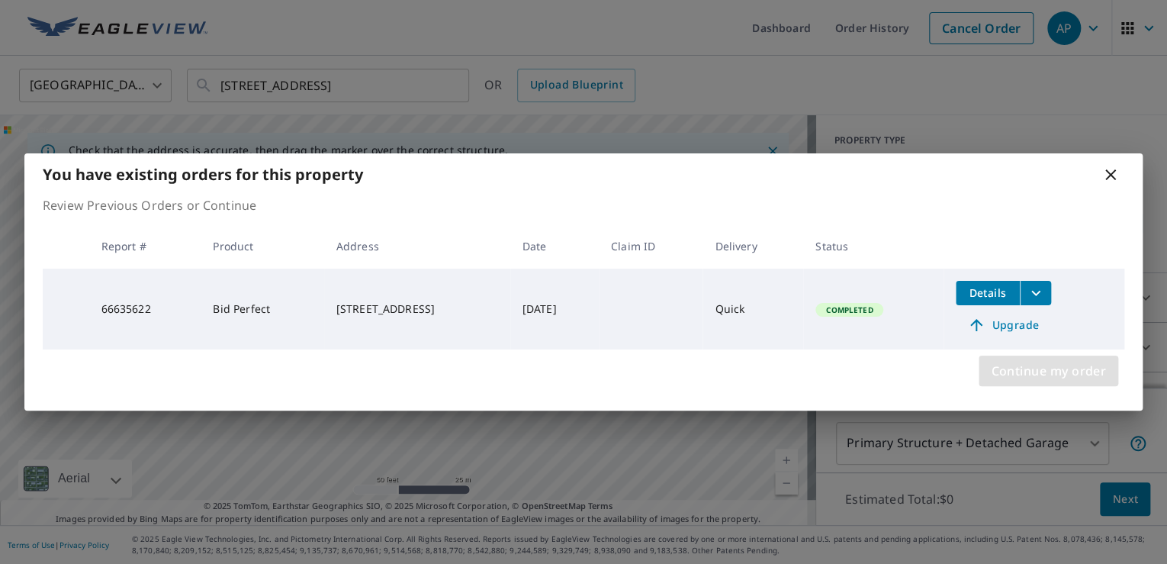  What do you see at coordinates (753, 246) in the screenshot?
I see `th: Delivery` at bounding box center [753, 246].